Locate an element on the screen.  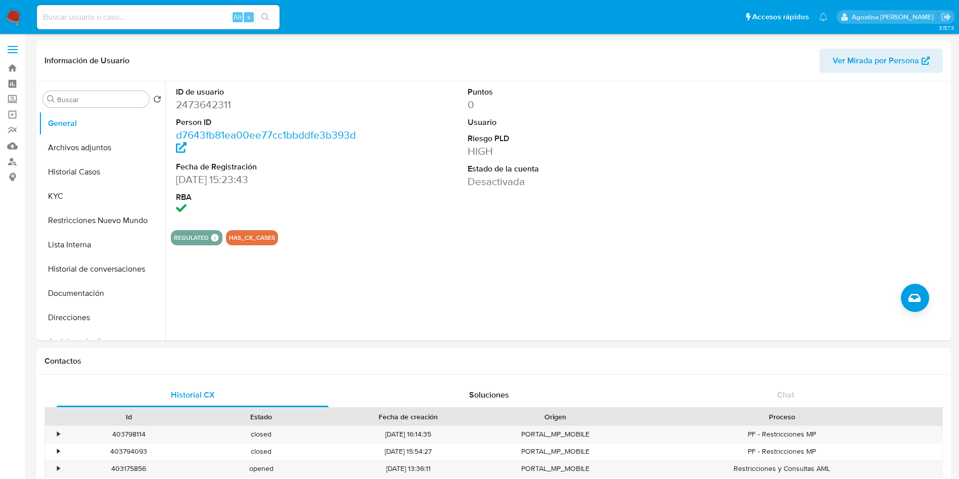
div: Proceso is located at coordinates (782, 417).